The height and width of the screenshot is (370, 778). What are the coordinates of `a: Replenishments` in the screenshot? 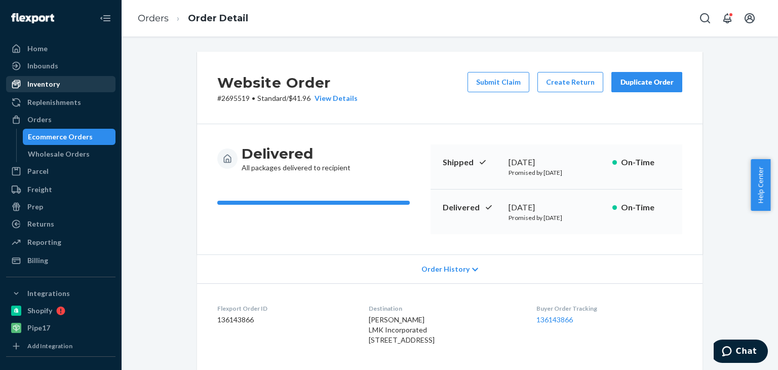 It's located at (61, 102).